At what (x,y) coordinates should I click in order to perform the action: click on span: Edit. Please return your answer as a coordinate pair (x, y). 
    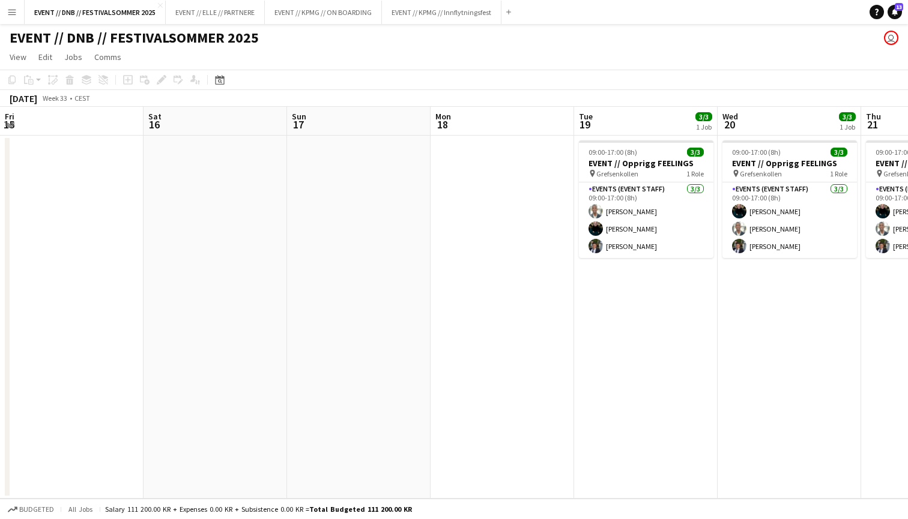
    Looking at the image, I should click on (45, 57).